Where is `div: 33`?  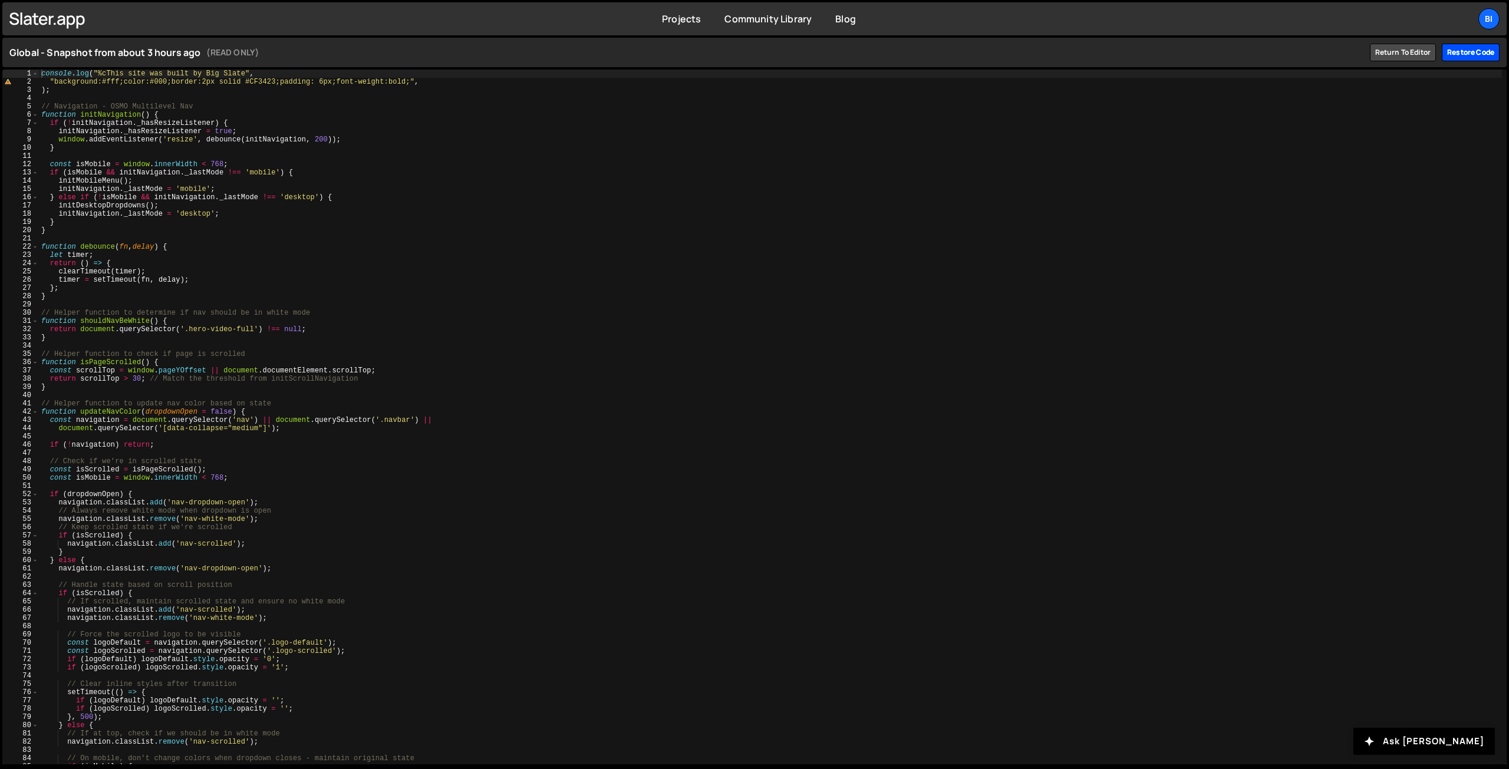 div: 33 is located at coordinates (21, 338).